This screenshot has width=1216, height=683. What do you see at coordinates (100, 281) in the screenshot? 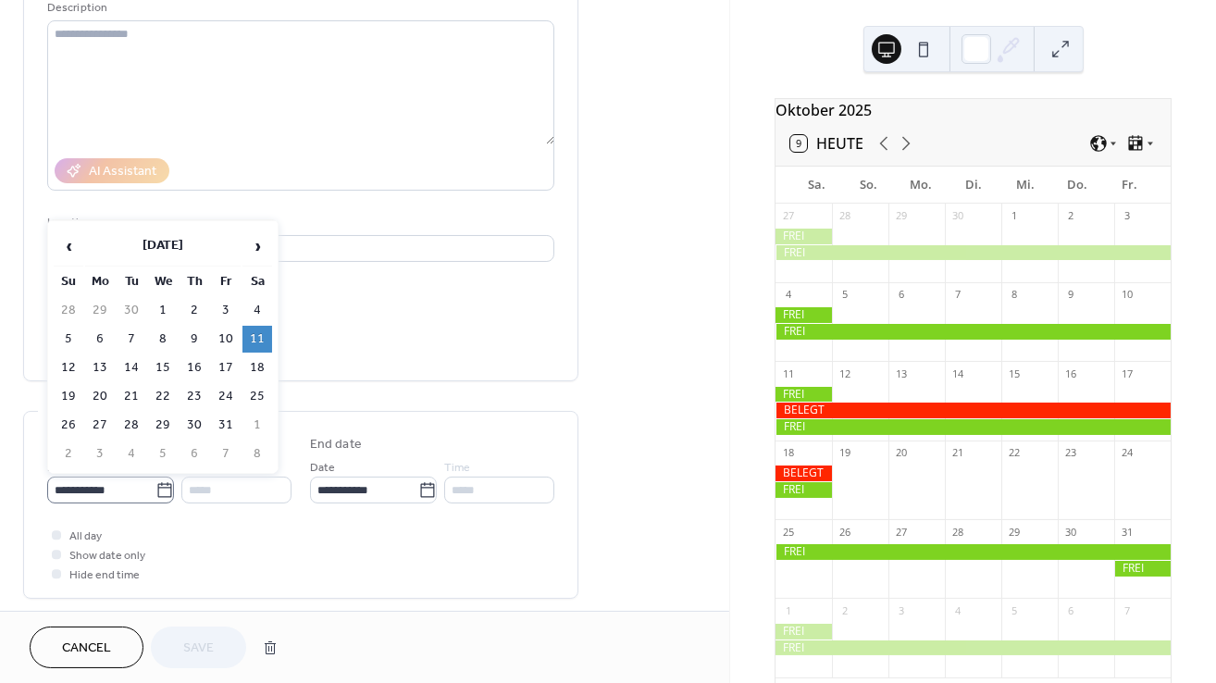
I see `th: Mo` at bounding box center [100, 281].